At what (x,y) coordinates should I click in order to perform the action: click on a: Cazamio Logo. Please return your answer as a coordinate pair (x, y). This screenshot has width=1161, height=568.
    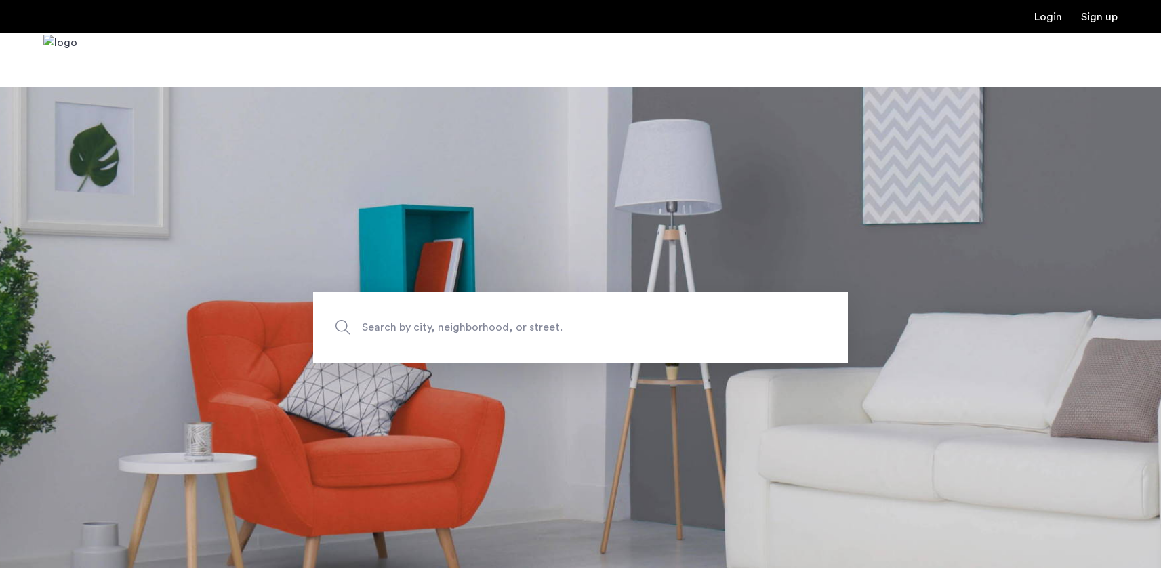
    Looking at the image, I should click on (60, 60).